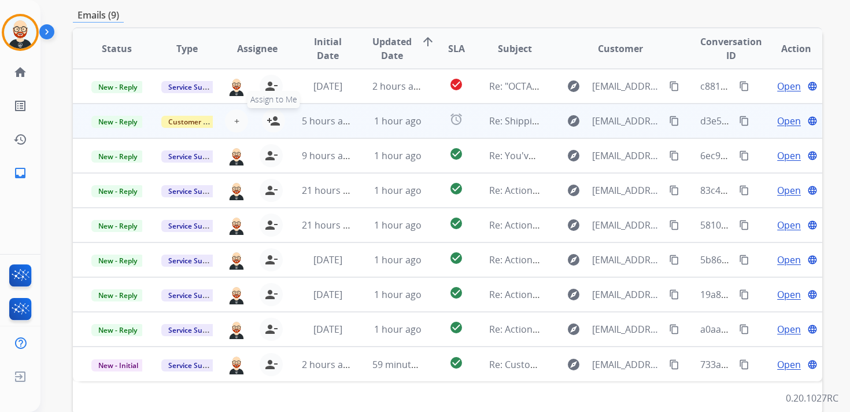 Image resolution: width=850 pixels, height=412 pixels. What do you see at coordinates (328, 364) in the screenshot?
I see `span: 2 hours ago` at bounding box center [328, 364].